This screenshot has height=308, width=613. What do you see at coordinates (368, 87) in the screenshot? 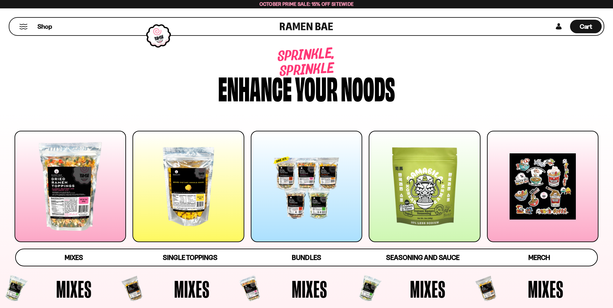
I see `div: noods` at bounding box center [368, 87].